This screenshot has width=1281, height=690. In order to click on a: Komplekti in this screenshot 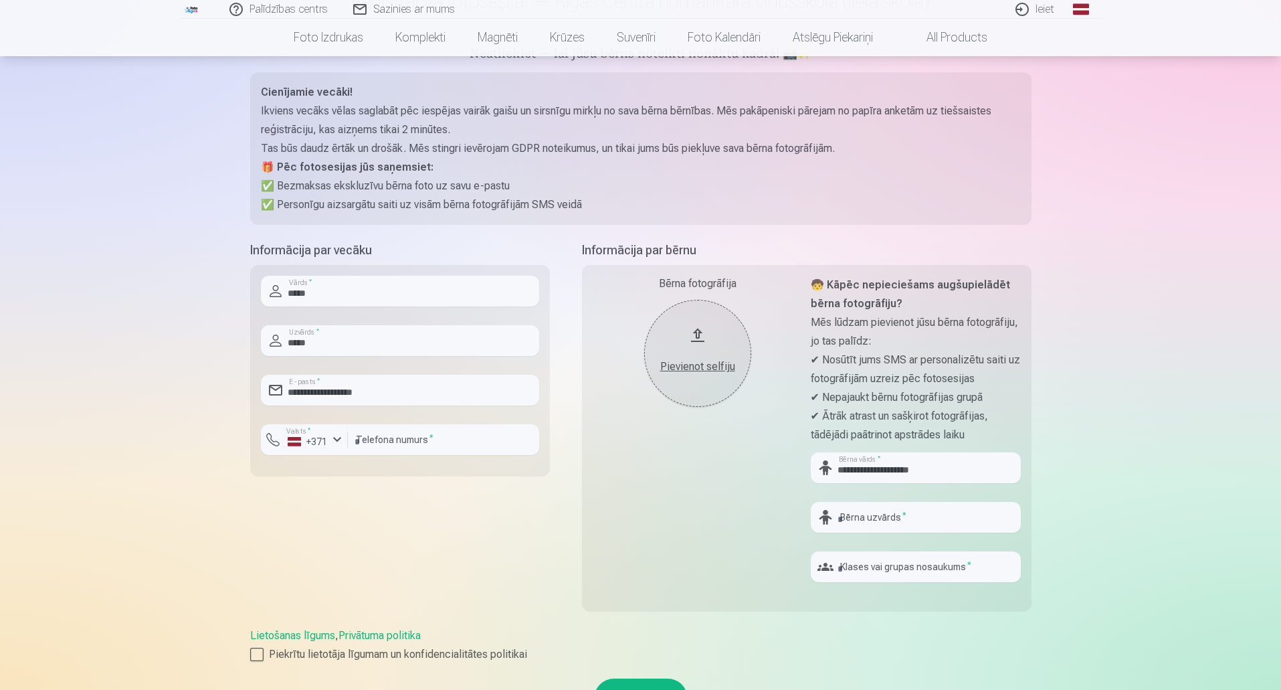, I will do `click(420, 37)`.